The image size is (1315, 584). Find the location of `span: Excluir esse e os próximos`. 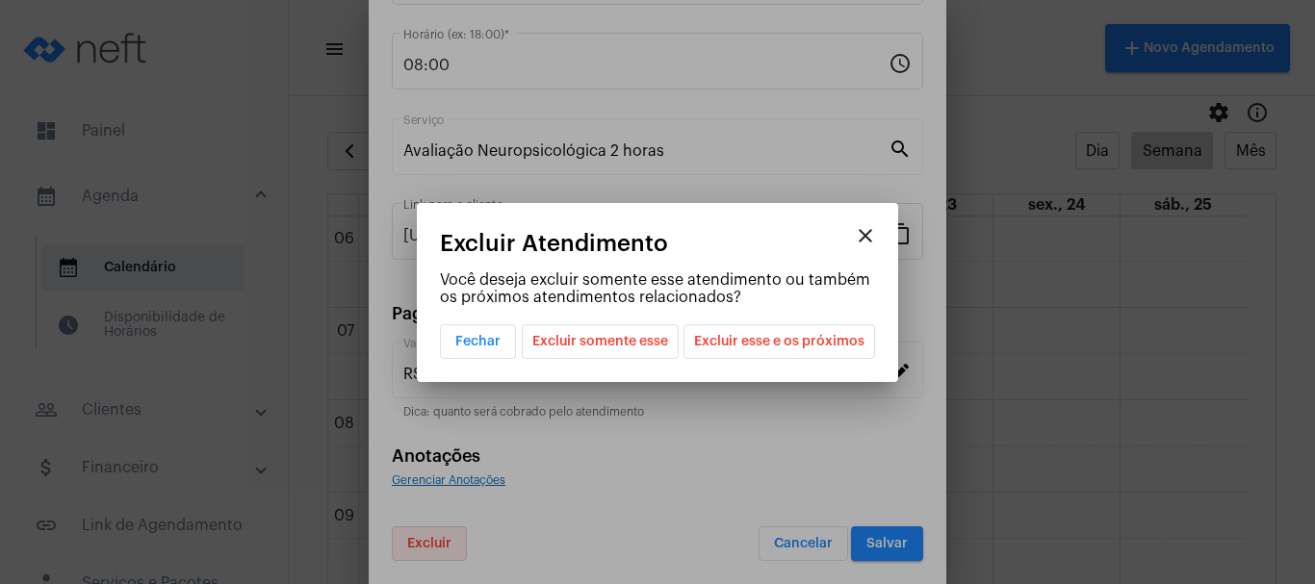

span: Excluir esse e os próximos is located at coordinates (779, 342).